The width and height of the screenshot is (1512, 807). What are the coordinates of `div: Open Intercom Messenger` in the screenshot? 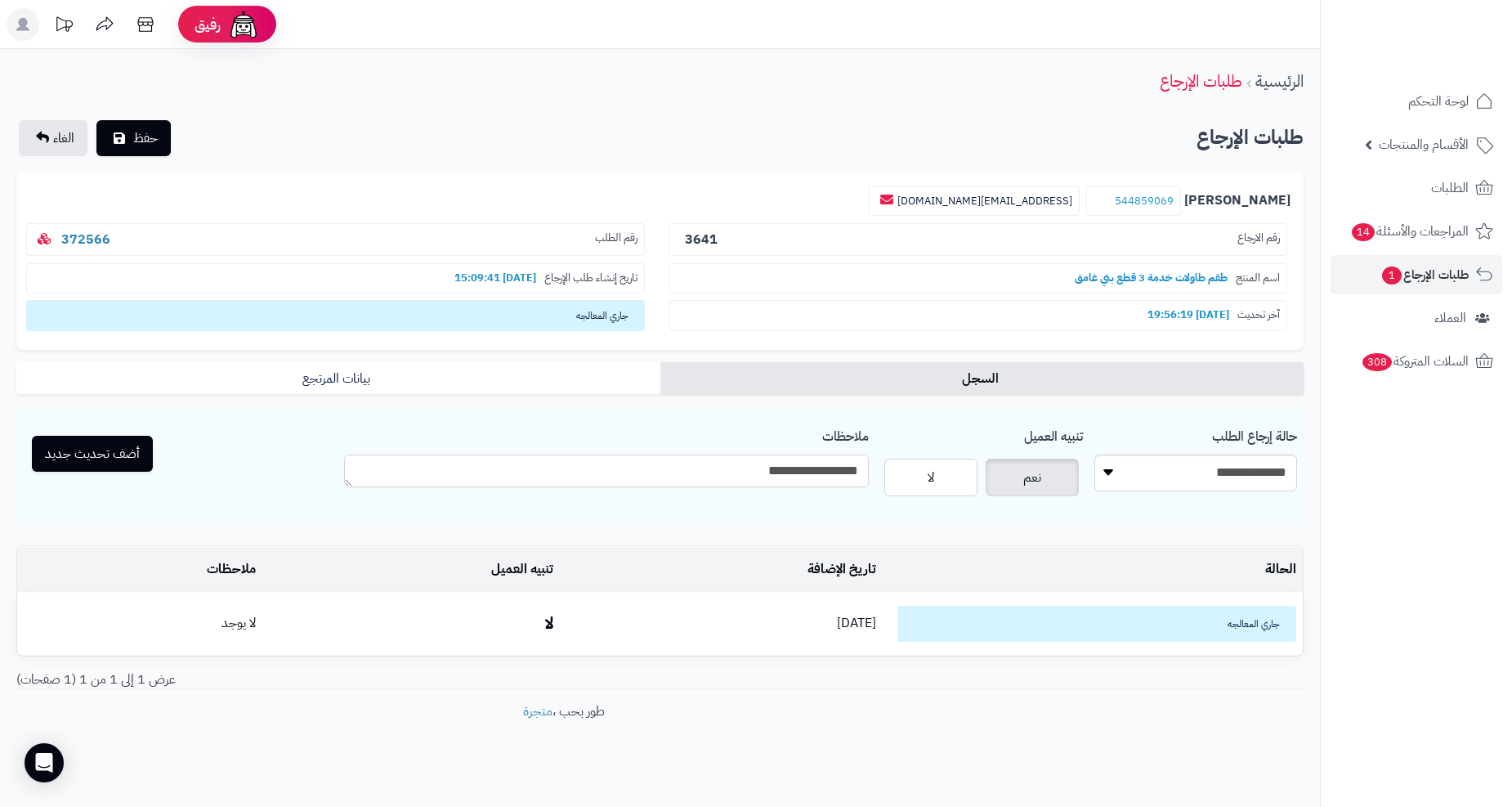 It's located at (44, 763).